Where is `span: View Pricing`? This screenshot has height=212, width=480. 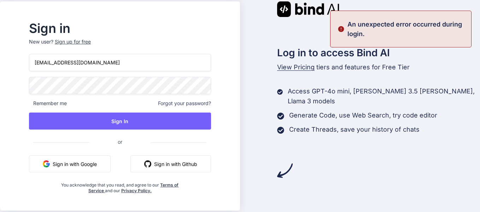 span: View Pricing is located at coordinates (296, 67).